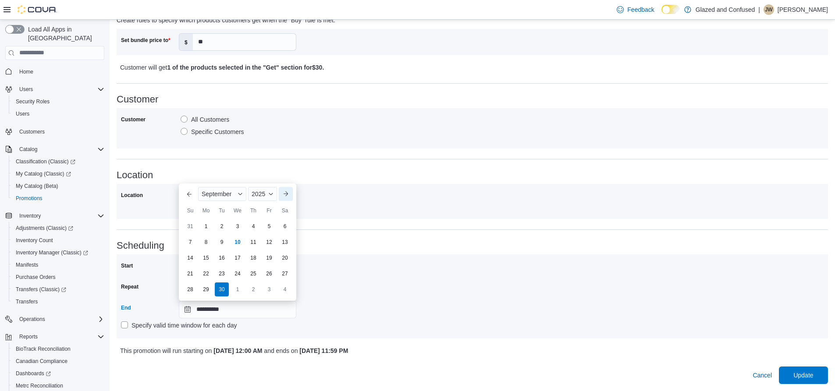 This screenshot has height=391, width=835. I want to click on div: day-12, so click(269, 242).